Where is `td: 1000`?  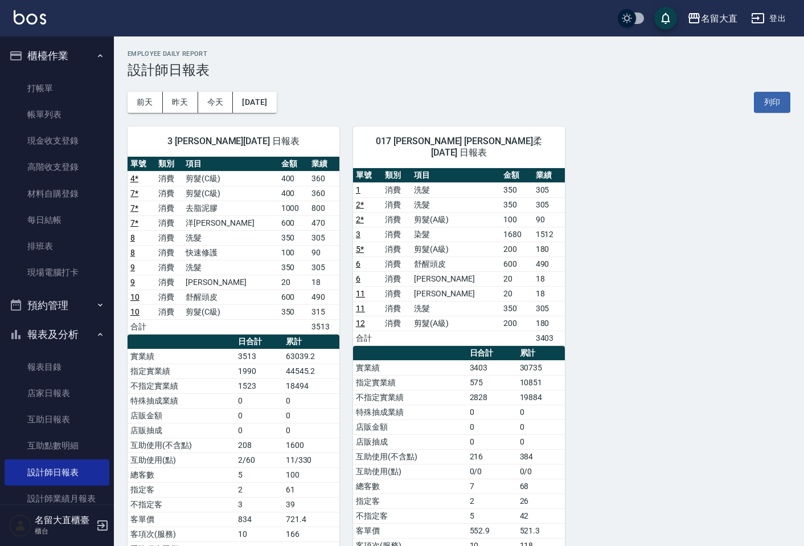 td: 1000 is located at coordinates (294, 208).